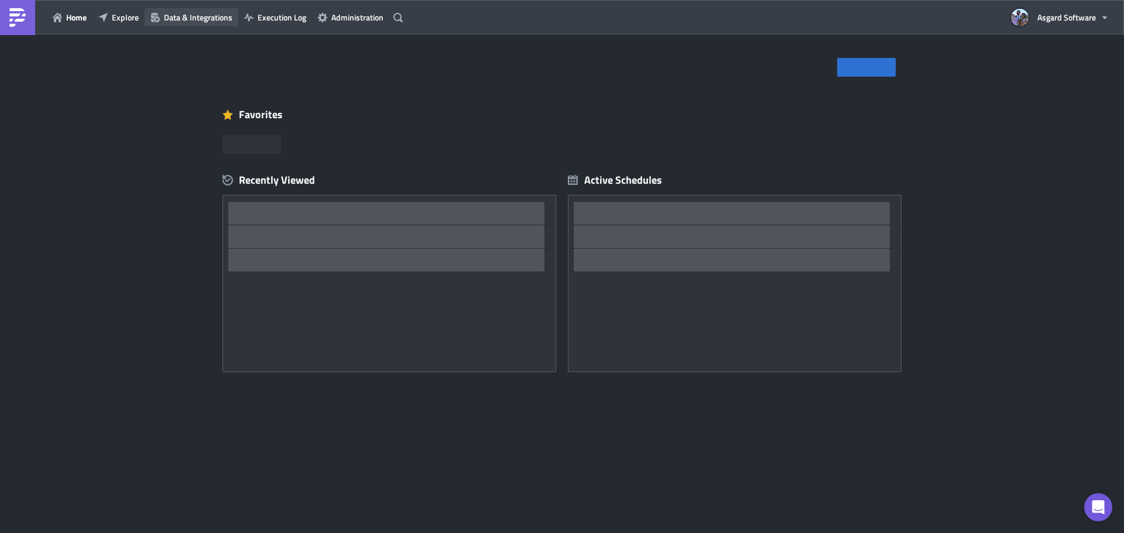 The width and height of the screenshot is (1124, 533). I want to click on img: Avatar, so click(1020, 18).